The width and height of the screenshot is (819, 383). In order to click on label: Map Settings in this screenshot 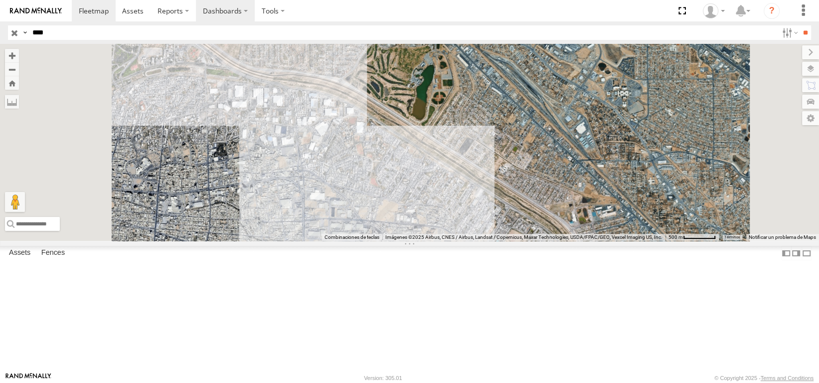, I will do `click(810, 118)`.